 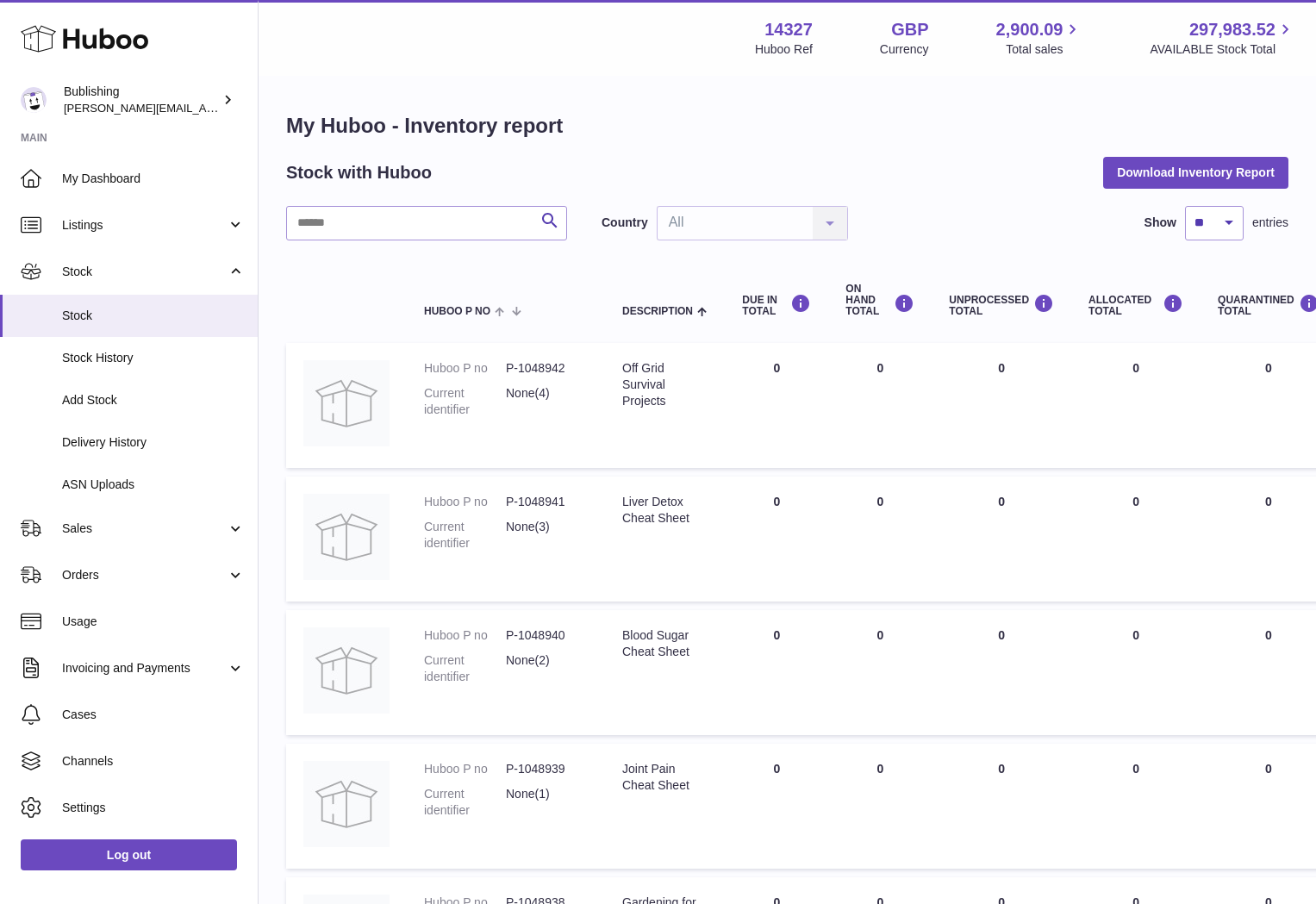 What do you see at coordinates (1222, 50) in the screenshot?
I see `span: AVAILABLE Stock Total` at bounding box center [1222, 50].